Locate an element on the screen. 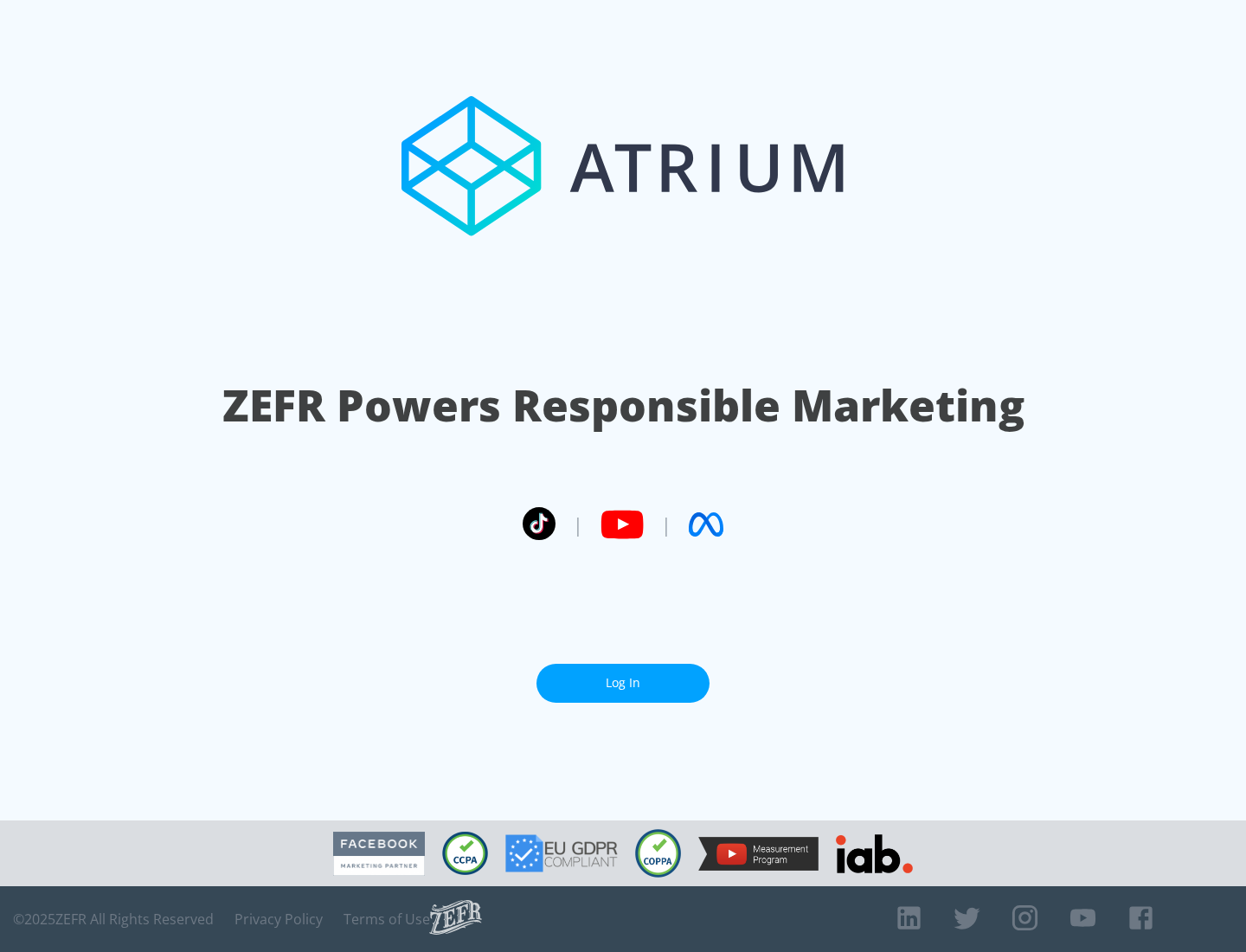  a: Privacy Policy is located at coordinates (279, 919).